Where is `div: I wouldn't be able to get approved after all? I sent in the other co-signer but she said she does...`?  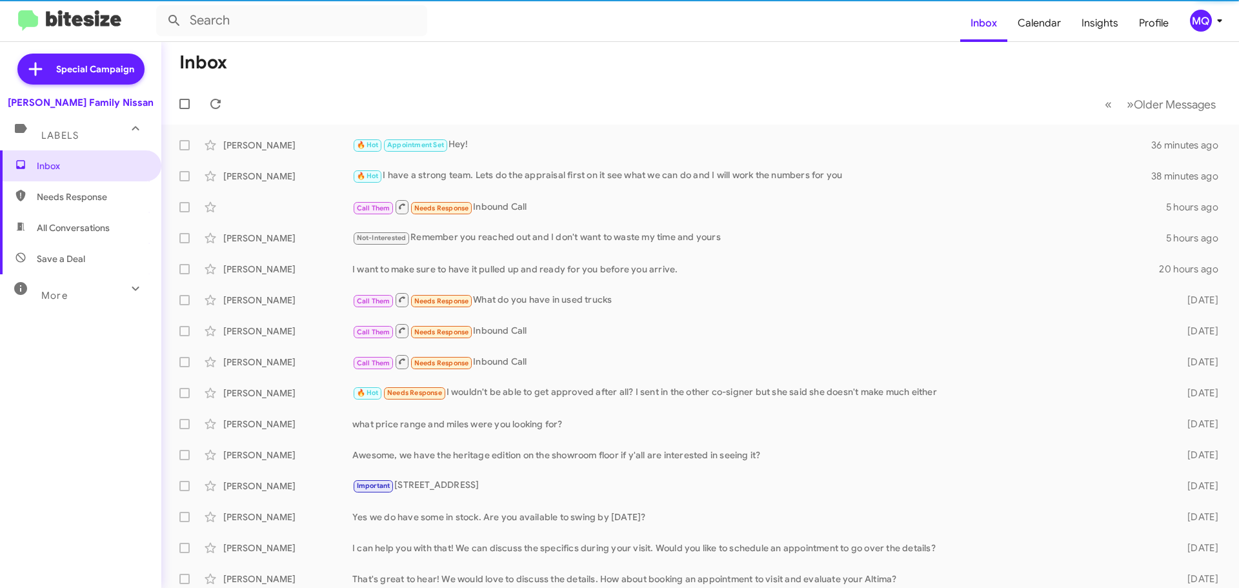 div: I wouldn't be able to get approved after all? I sent in the other co-signer but she said she does... is located at coordinates (759, 392).